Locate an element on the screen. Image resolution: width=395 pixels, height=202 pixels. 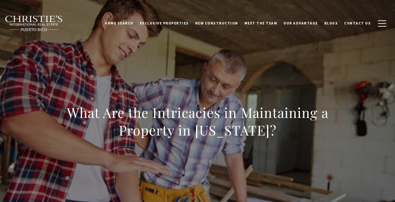
span: Exclusive Properties is located at coordinates (164, 23).